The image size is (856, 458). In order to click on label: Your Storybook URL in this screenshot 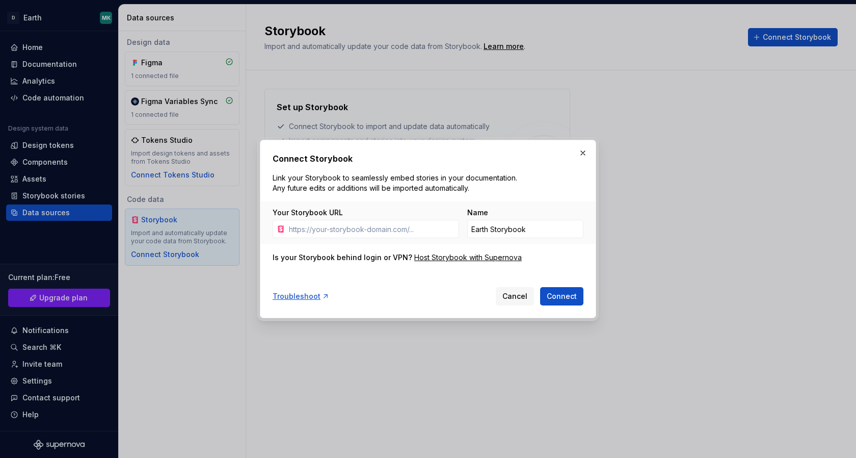, I will do `click(308, 213)`.